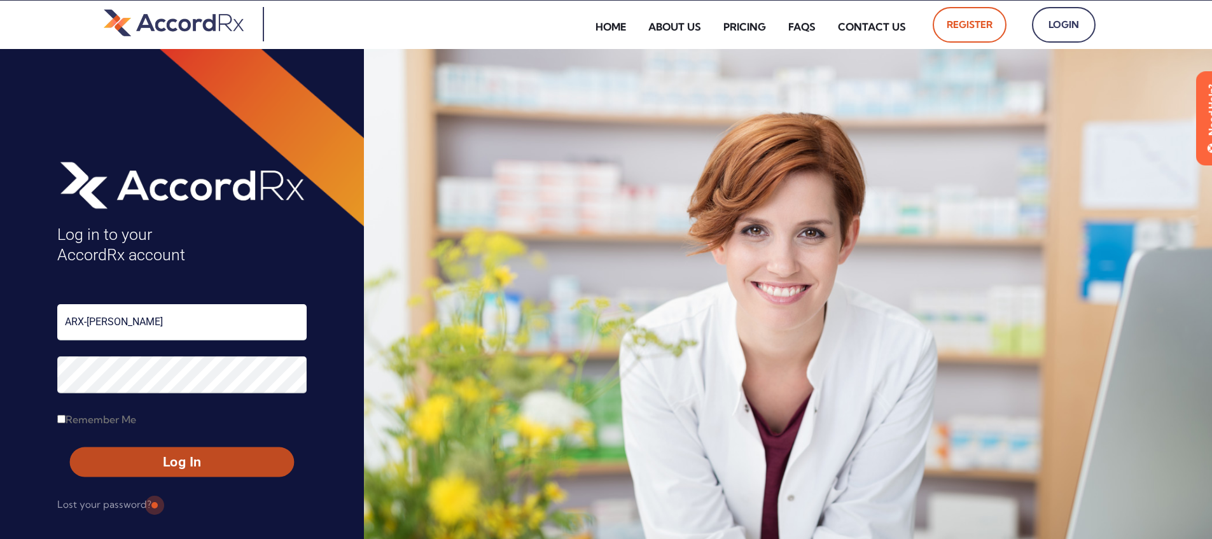 The height and width of the screenshot is (539, 1212). What do you see at coordinates (182, 462) in the screenshot?
I see `span: Log In` at bounding box center [182, 462].